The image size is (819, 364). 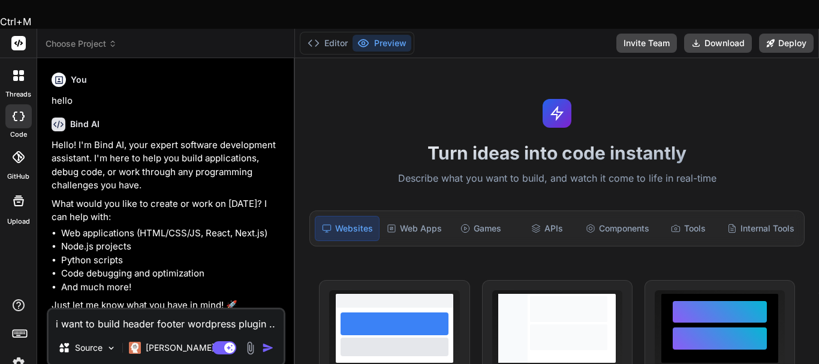 What do you see at coordinates (85, 124) in the screenshot?
I see `h6: Bind AI` at bounding box center [85, 124].